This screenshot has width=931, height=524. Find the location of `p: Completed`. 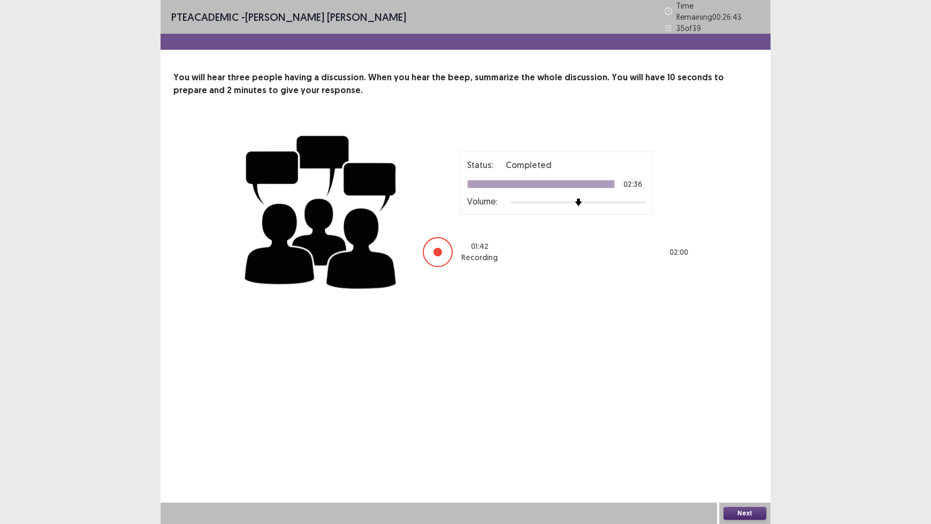

p: Completed is located at coordinates (528, 165).